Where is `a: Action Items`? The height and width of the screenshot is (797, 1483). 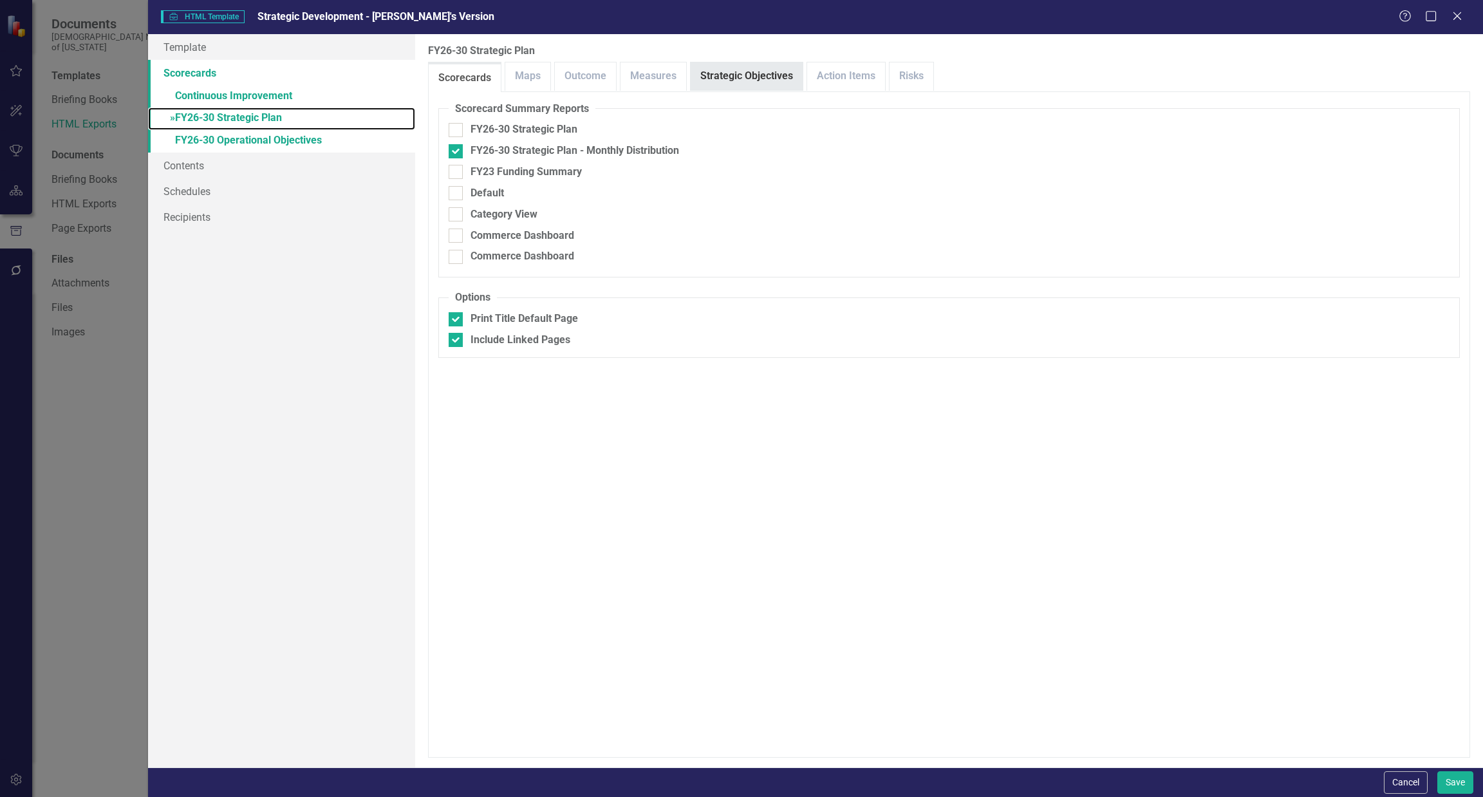
a: Action Items is located at coordinates (846, 76).